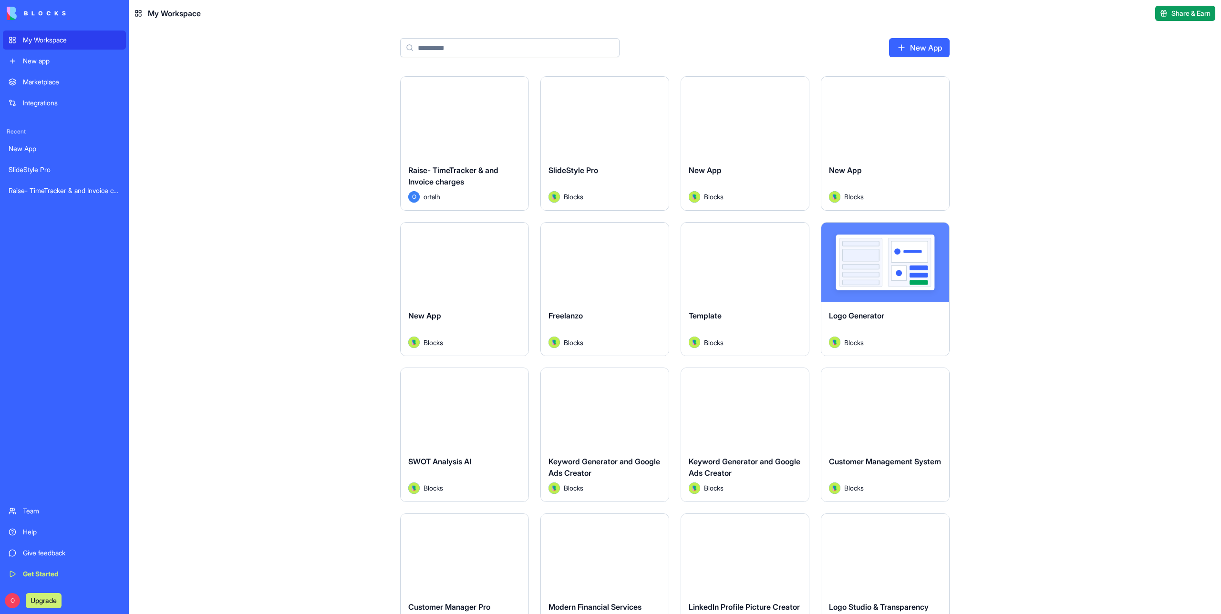  Describe the element at coordinates (64, 553) in the screenshot. I see `a: Give feedback` at that location.